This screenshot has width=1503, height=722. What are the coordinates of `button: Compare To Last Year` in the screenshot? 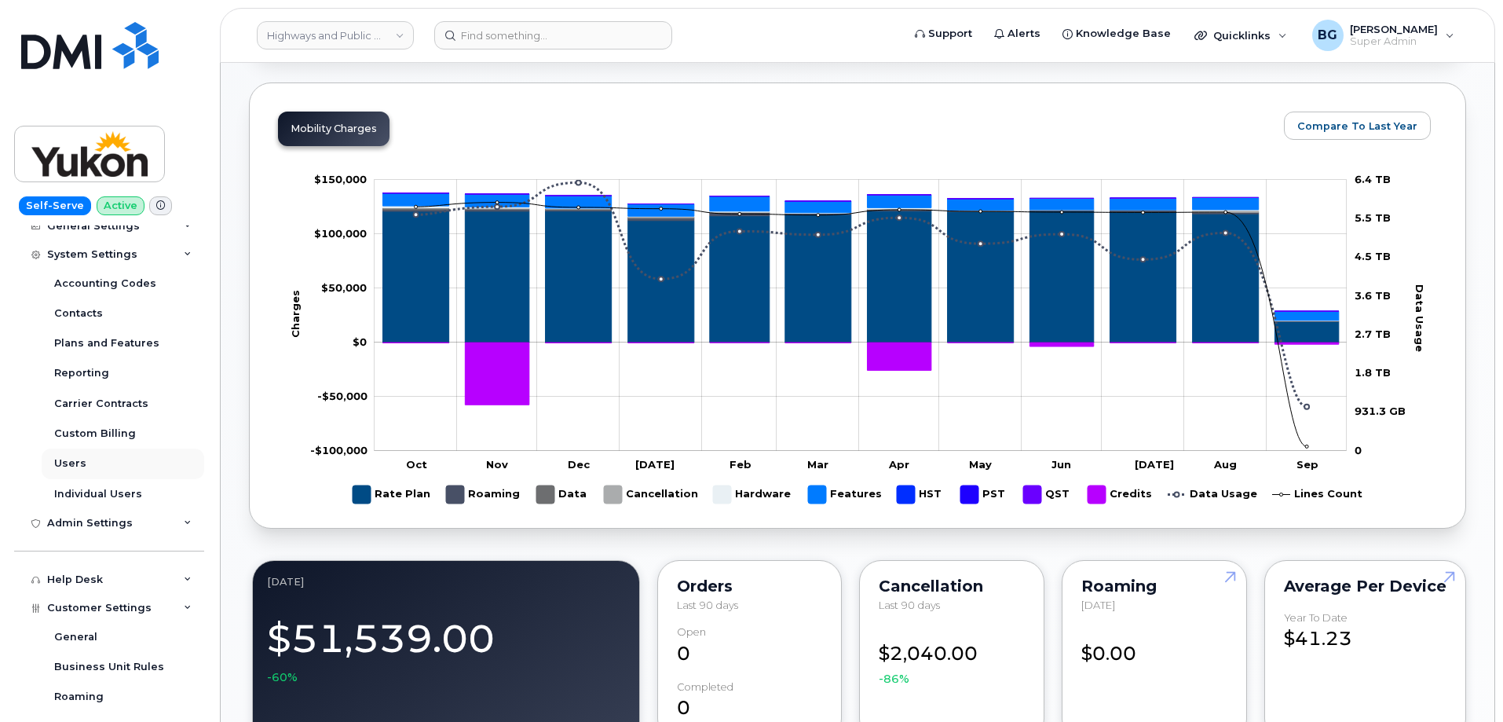 It's located at (1357, 126).